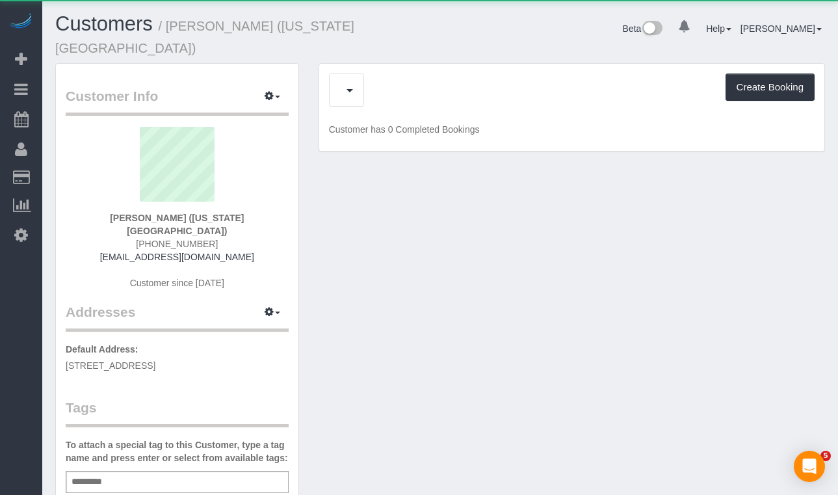  I want to click on legend: Customer Info, so click(177, 101).